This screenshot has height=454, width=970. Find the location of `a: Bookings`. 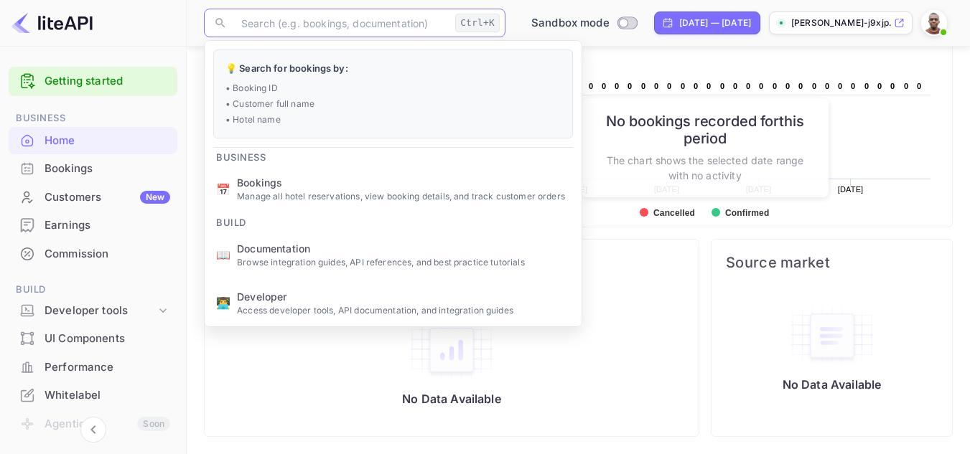

a: Bookings is located at coordinates (93, 168).